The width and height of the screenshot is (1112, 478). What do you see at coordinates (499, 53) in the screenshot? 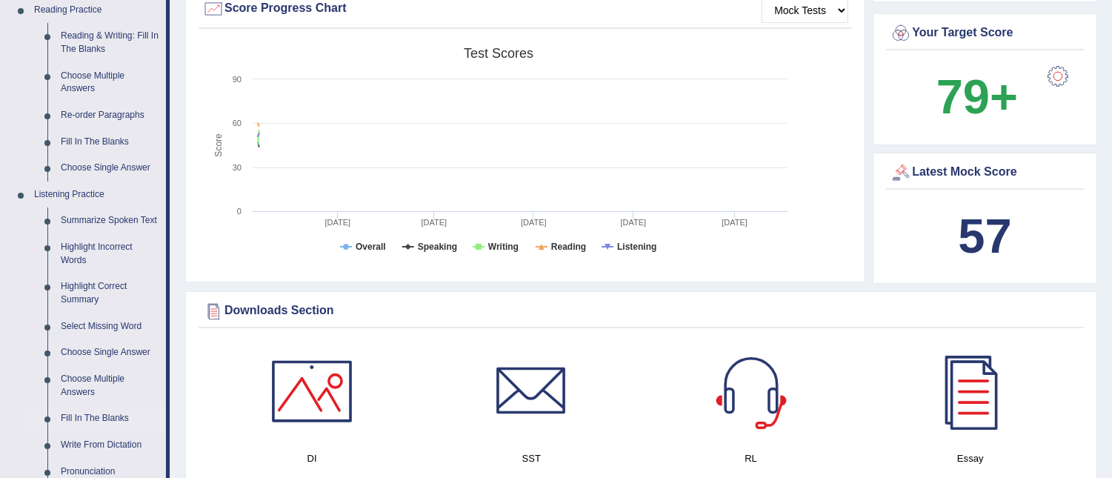
I see `tspan: Test scores` at bounding box center [499, 53].